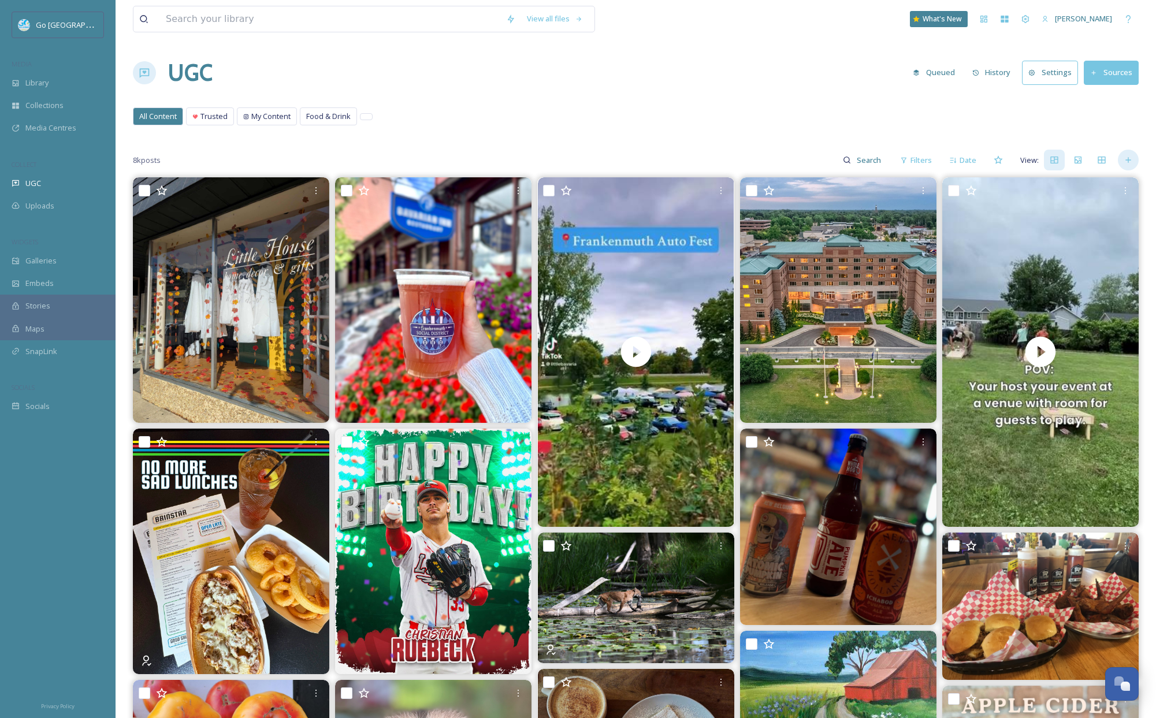 The width and height of the screenshot is (1156, 718). Describe the element at coordinates (328, 116) in the screenshot. I see `span: Food & Drink` at that location.